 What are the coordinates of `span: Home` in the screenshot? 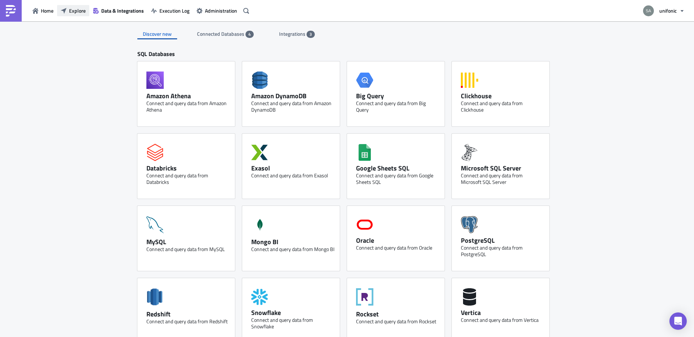 It's located at (47, 10).